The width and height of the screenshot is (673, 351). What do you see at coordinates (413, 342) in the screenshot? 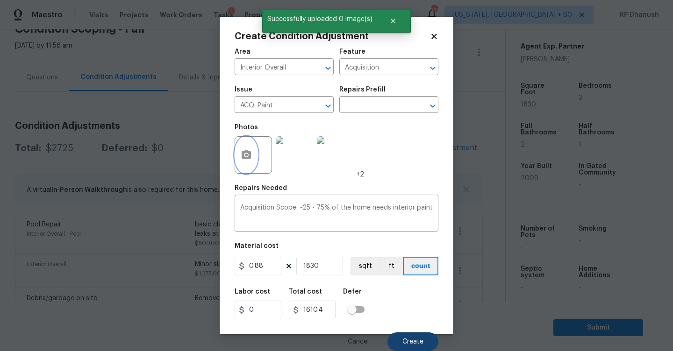
I see `button: Create` at bounding box center [413, 342].